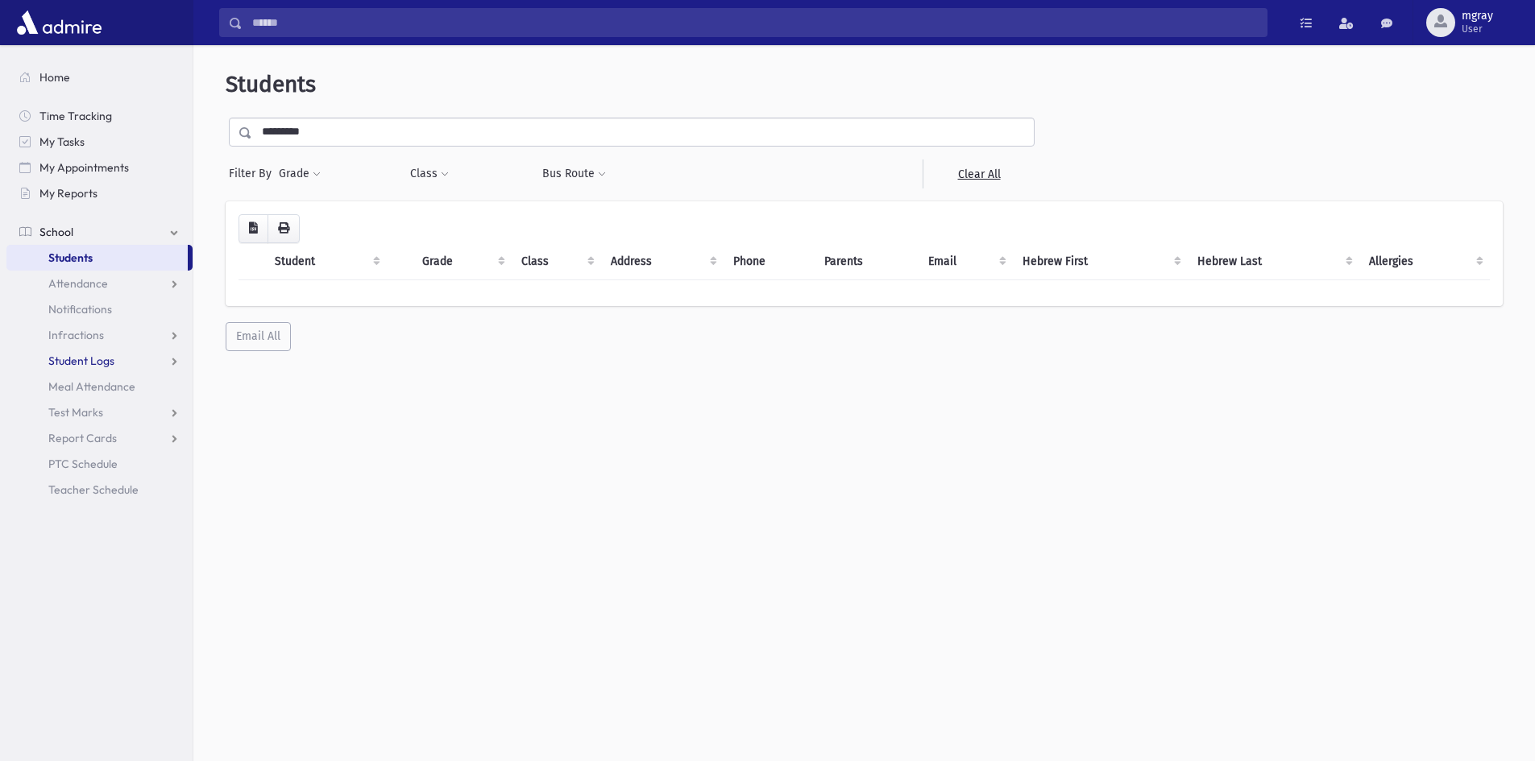 The width and height of the screenshot is (1535, 761). What do you see at coordinates (253, 173) in the screenshot?
I see `span: Filter By` at bounding box center [253, 173].